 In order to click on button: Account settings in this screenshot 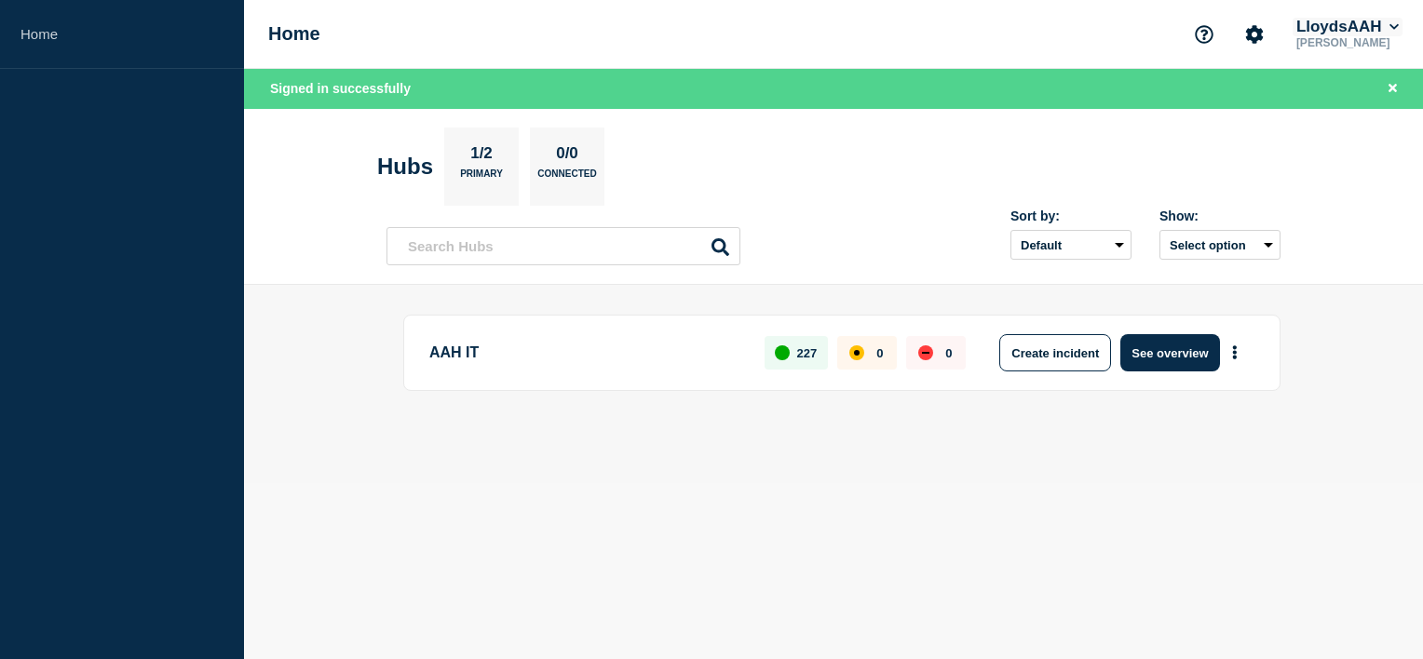, I will do `click(1255, 34)`.